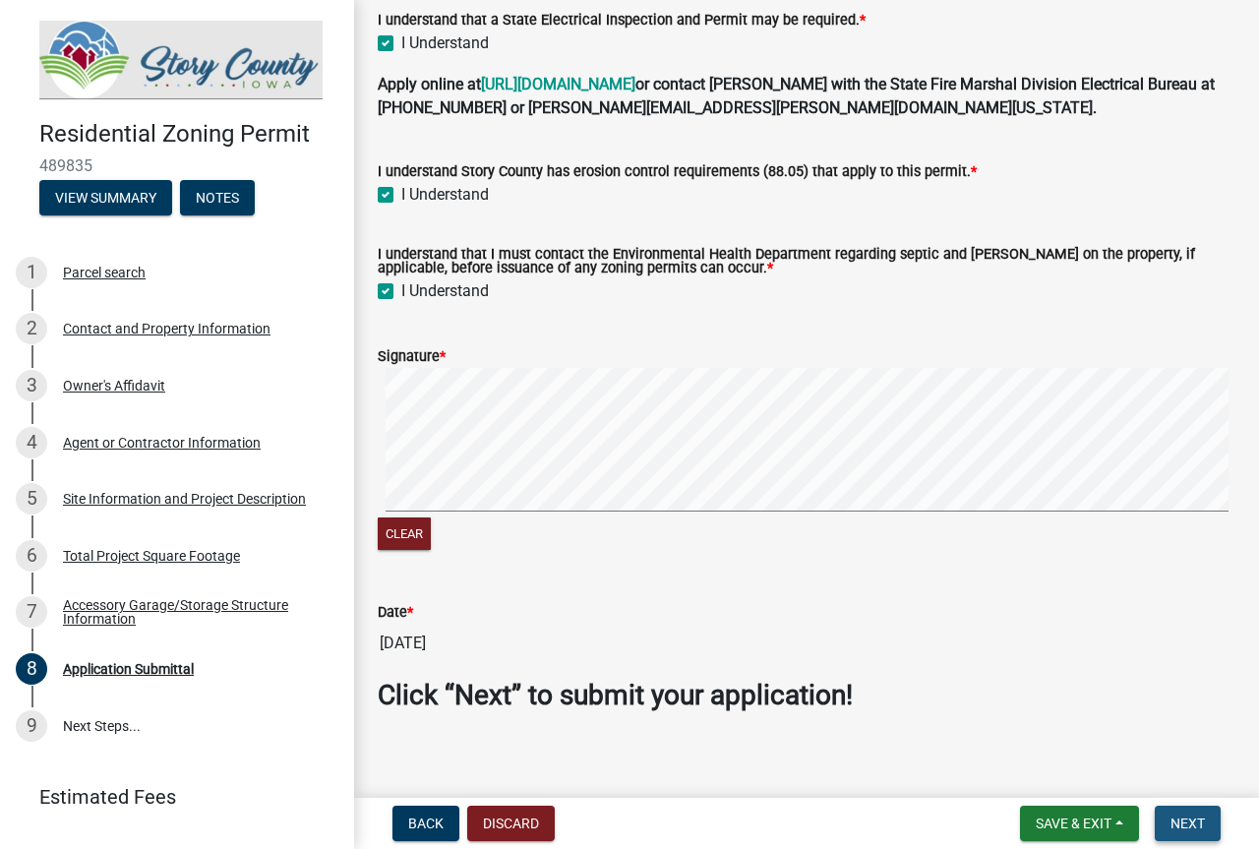 Image resolution: width=1259 pixels, height=849 pixels. Describe the element at coordinates (193, 612) in the screenshot. I see `div: Accessory Garage/Storage Structure Information` at that location.